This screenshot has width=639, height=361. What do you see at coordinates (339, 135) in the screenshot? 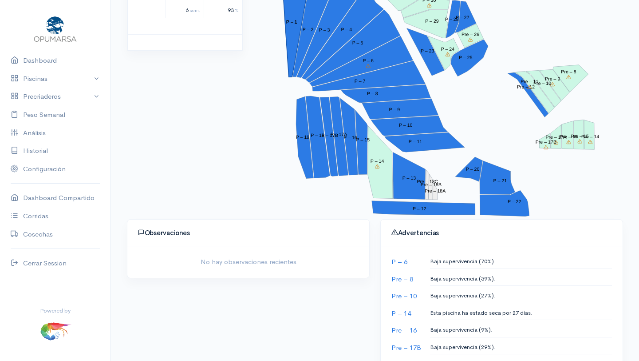
I see `tspan: P – 17A` at bounding box center [339, 135].